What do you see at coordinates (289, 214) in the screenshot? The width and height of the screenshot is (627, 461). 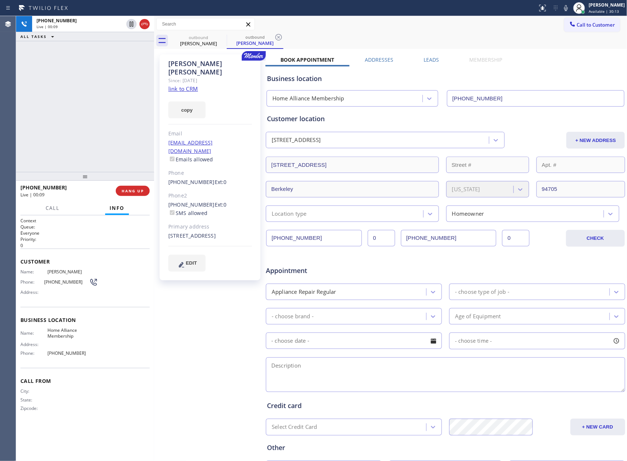 I see `div: Location type` at bounding box center [289, 214].